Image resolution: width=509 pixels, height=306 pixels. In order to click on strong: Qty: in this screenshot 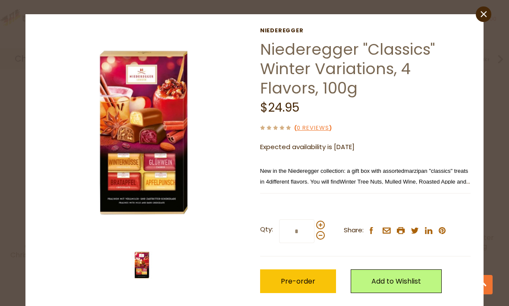, I will do `click(267, 230)`.